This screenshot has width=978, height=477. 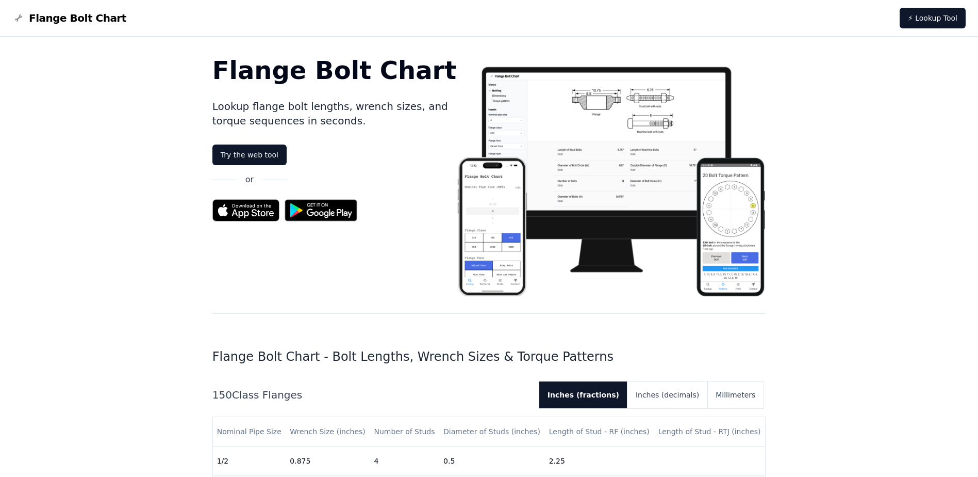 What do you see at coordinates (600, 431) in the screenshot?
I see `th: Length of Stud - RF (inches)` at bounding box center [600, 431].